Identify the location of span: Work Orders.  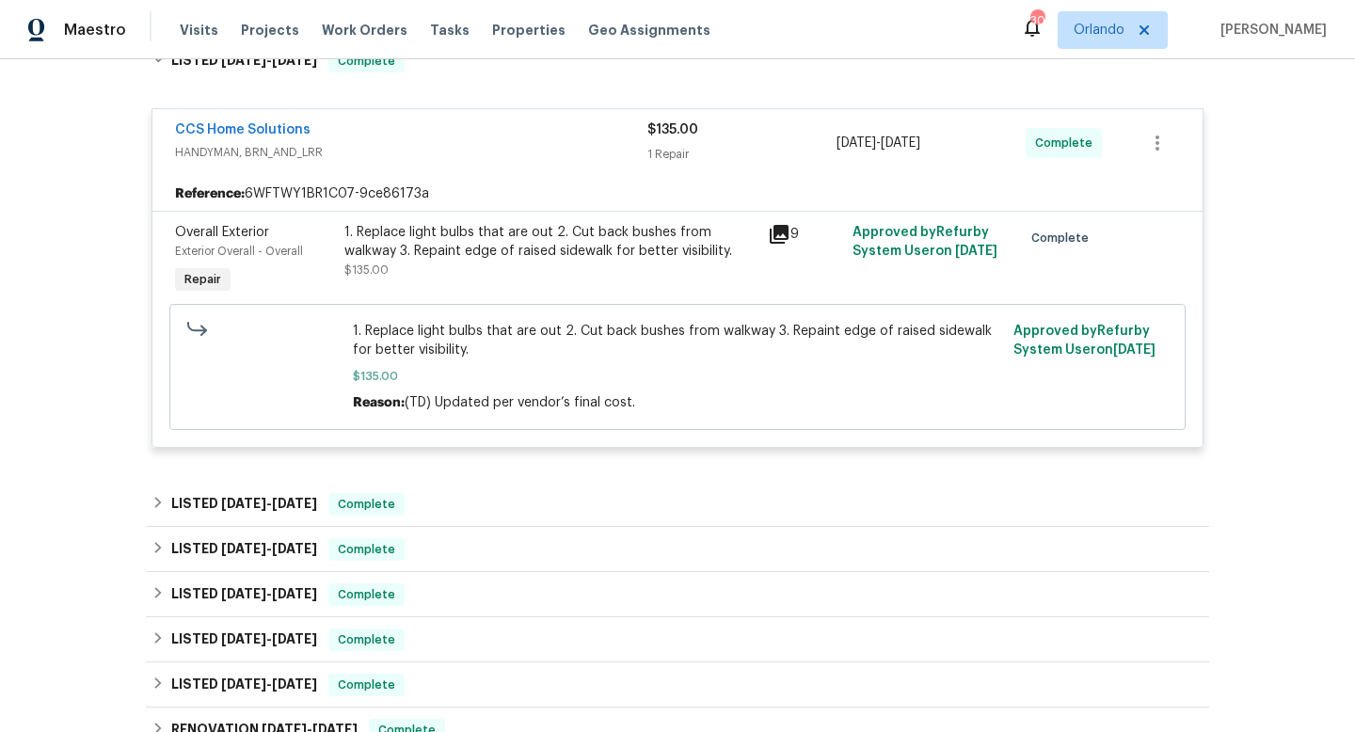
(364, 30).